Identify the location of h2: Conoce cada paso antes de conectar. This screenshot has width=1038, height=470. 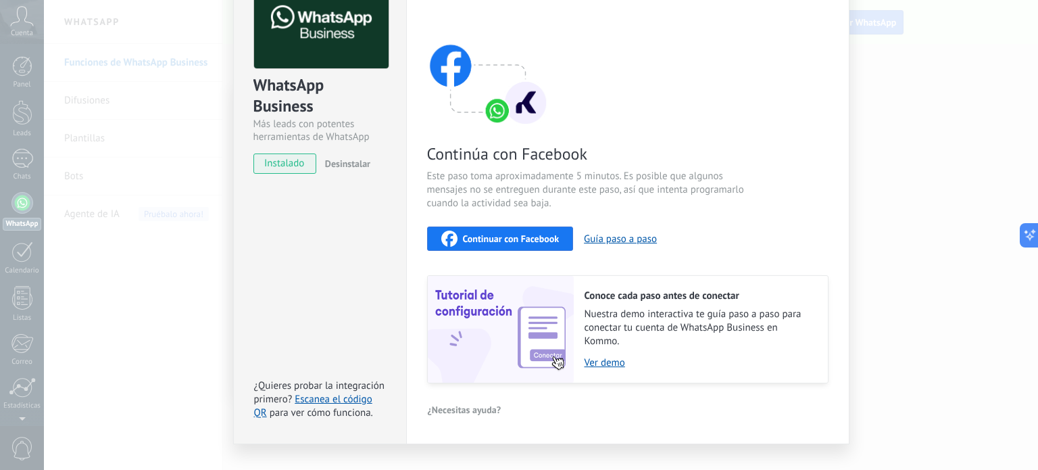
(699, 295).